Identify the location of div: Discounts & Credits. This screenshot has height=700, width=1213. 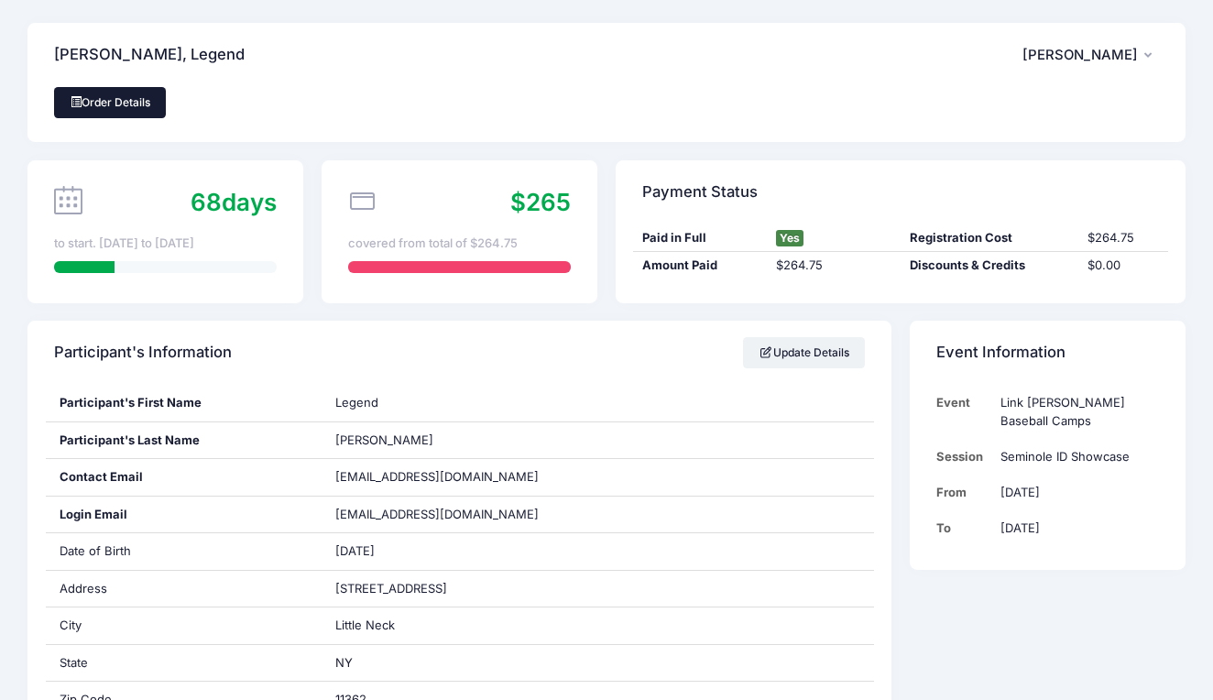
(989, 266).